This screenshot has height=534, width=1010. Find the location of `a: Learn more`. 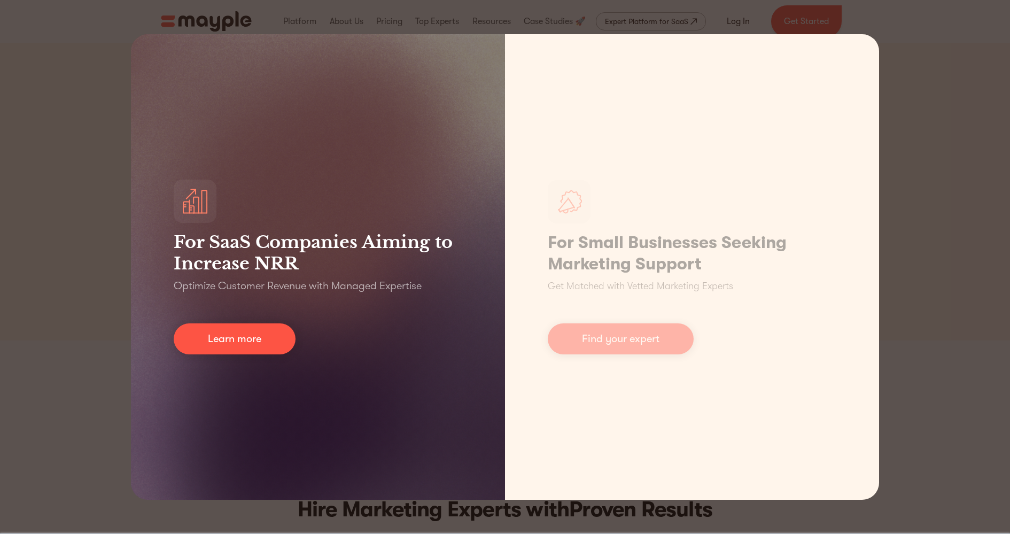

a: Learn more is located at coordinates (235, 339).